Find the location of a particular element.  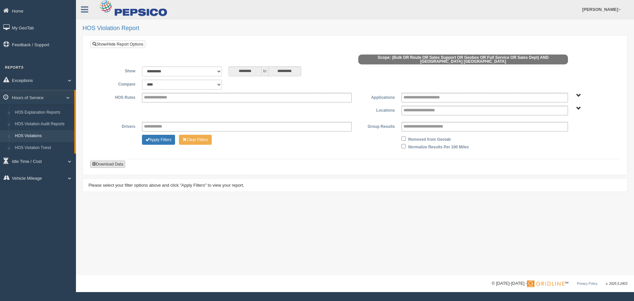

span: Please select your filter options above and click "Apply Filters" to view your report. is located at coordinates (167, 185).